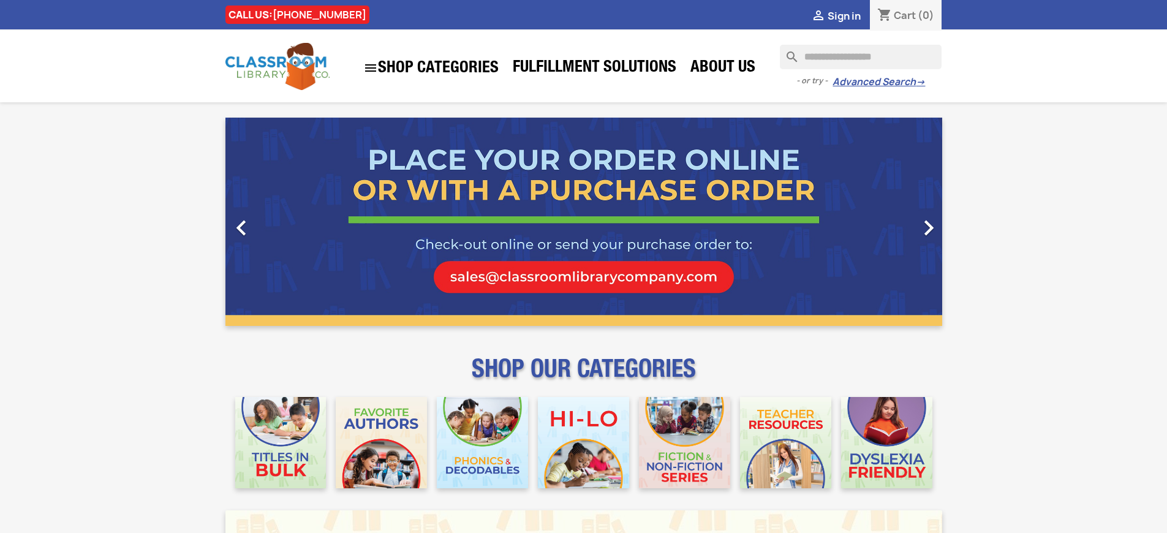 The width and height of the screenshot is (1167, 533). I want to click on img: Classroom Library Company, so click(277, 66).